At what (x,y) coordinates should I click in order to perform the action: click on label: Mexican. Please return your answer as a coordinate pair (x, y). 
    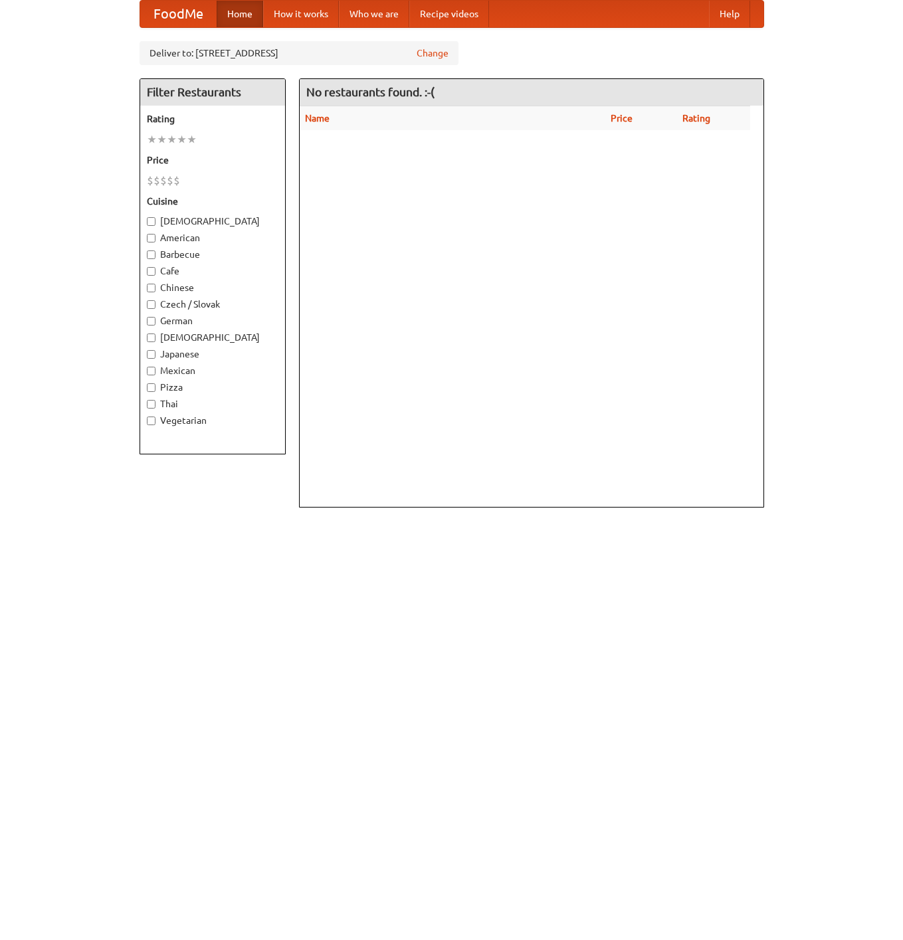
    Looking at the image, I should click on (213, 371).